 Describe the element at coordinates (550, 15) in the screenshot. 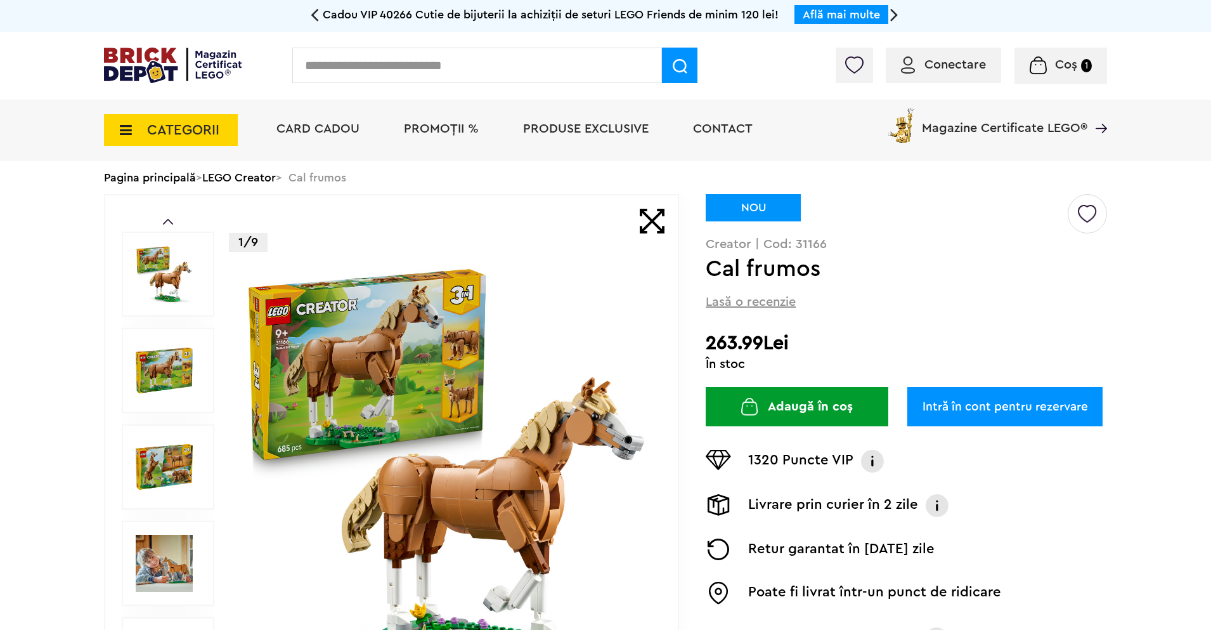

I see `span: Cadou VIP 40266 Cutie de bijuterii la achiziții de seturi LEGO Friends de minim 120 lei!` at that location.